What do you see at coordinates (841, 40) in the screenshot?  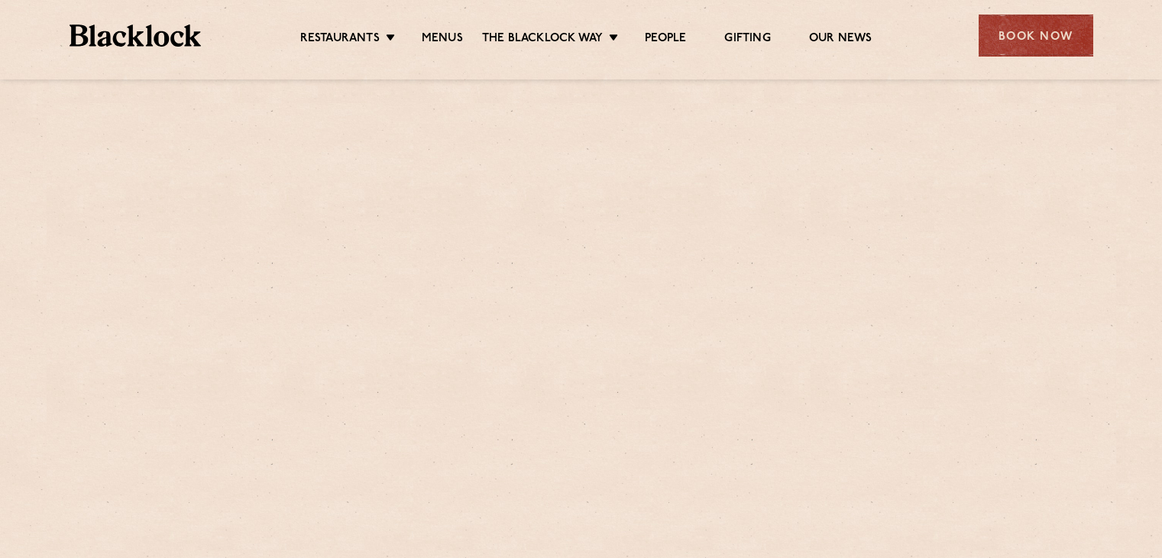 I see `a: Our News` at bounding box center [841, 40].